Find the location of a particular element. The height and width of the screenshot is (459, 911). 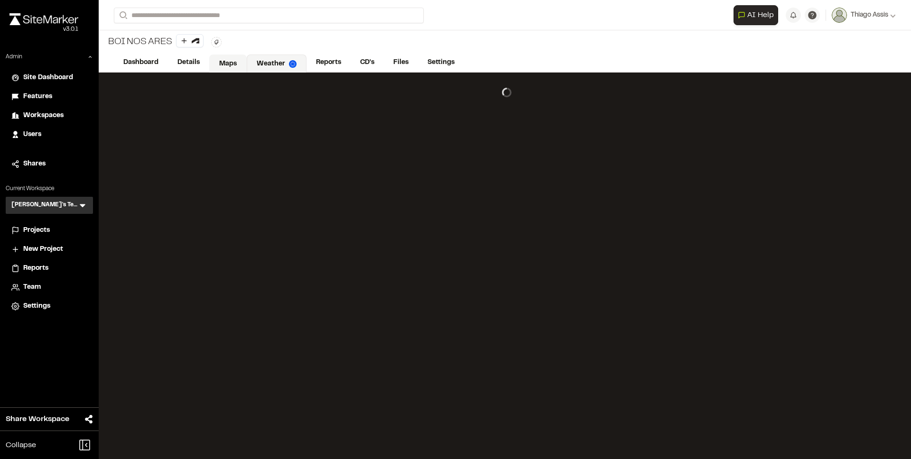

img: User is located at coordinates (840, 15).